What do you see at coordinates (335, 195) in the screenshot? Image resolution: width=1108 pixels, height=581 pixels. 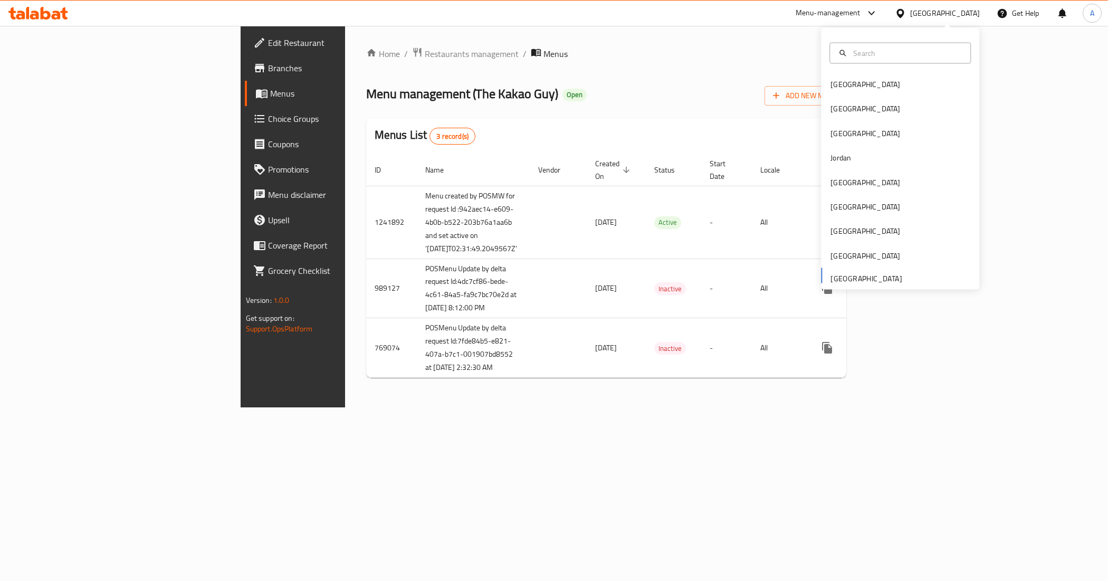 I see `a: Menu disclaimer` at bounding box center [335, 195].